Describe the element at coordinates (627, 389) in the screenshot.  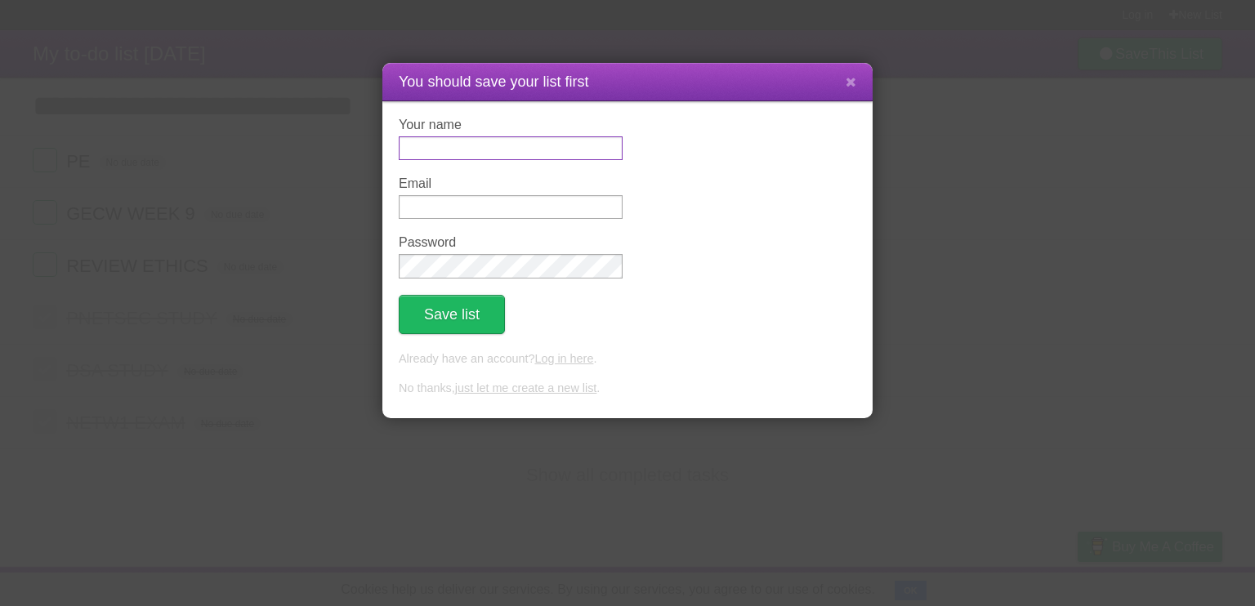
I see `p: No thanks, .` at that location.